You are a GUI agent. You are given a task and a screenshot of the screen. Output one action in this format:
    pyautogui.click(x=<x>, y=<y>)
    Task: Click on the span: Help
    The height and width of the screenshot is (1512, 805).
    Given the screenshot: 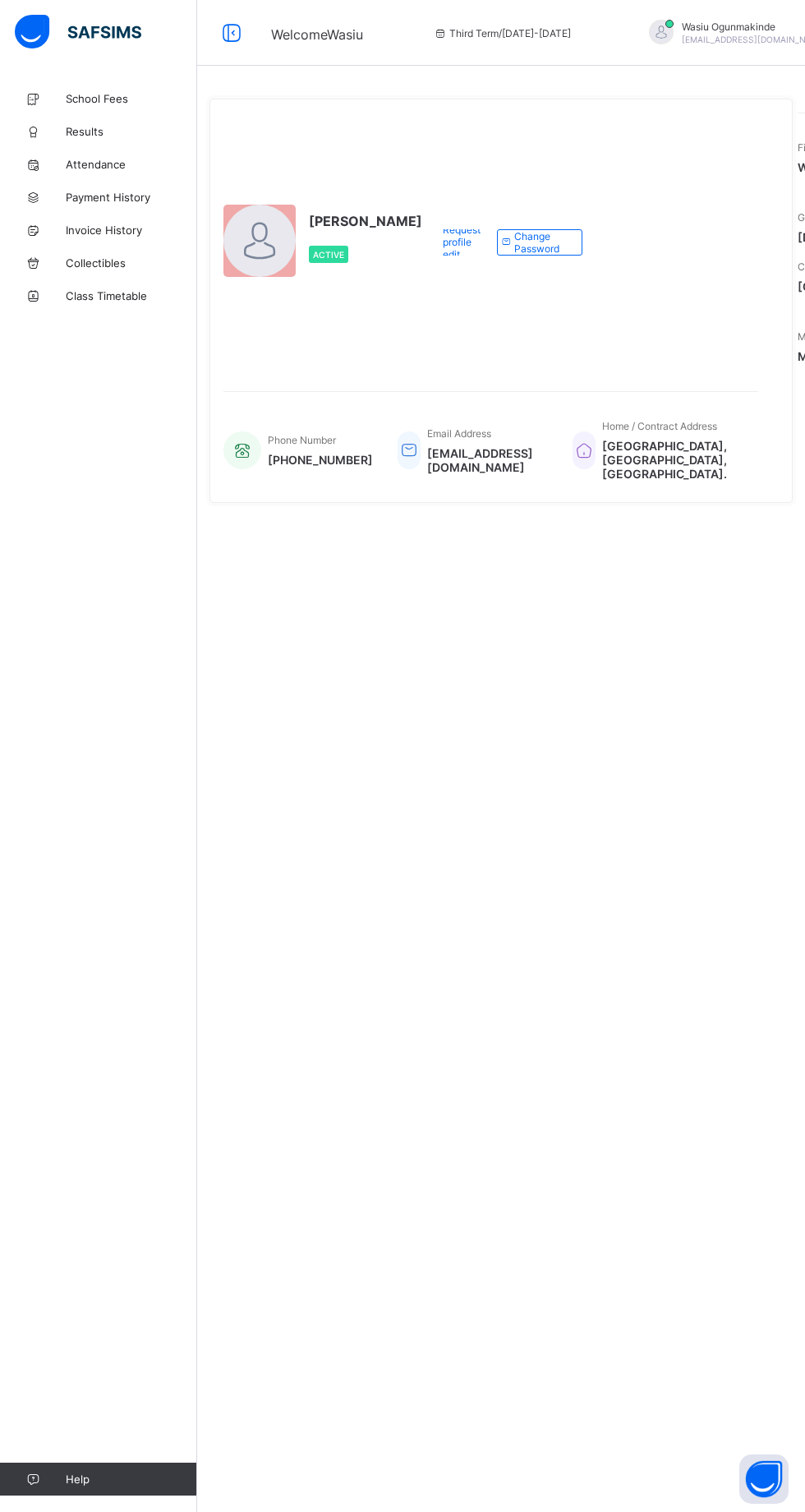 What is the action you would take?
    pyautogui.click(x=130, y=1479)
    